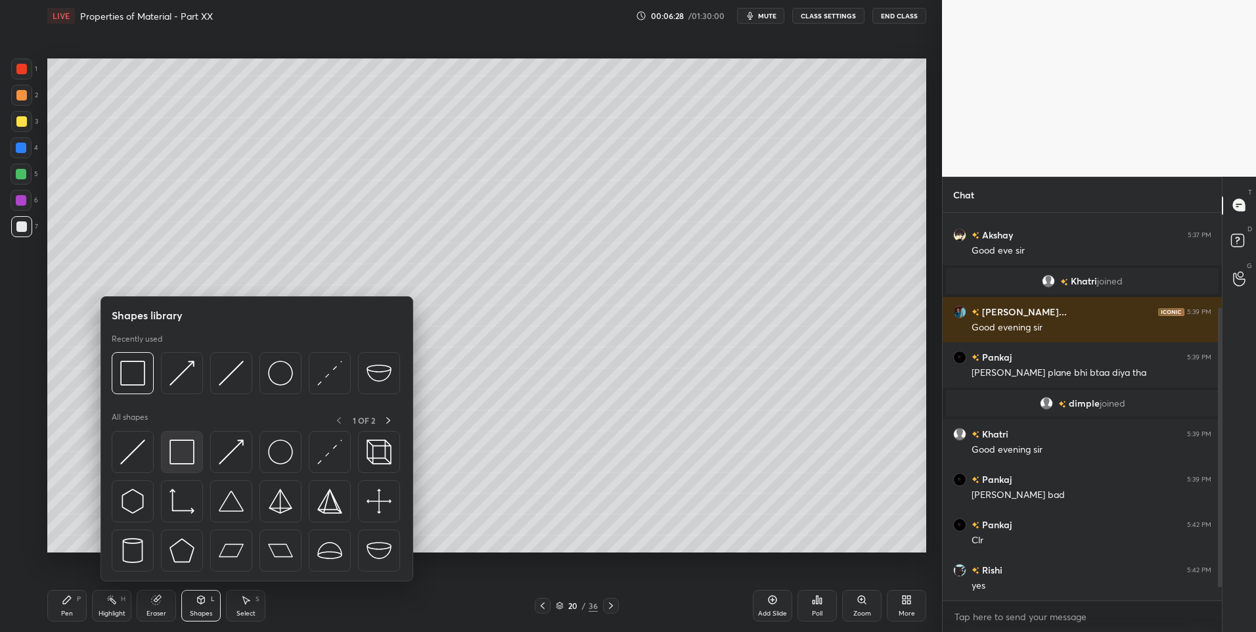 This screenshot has width=1256, height=632. What do you see at coordinates (24, 174) in the screenshot?
I see `div: 5` at bounding box center [24, 174].